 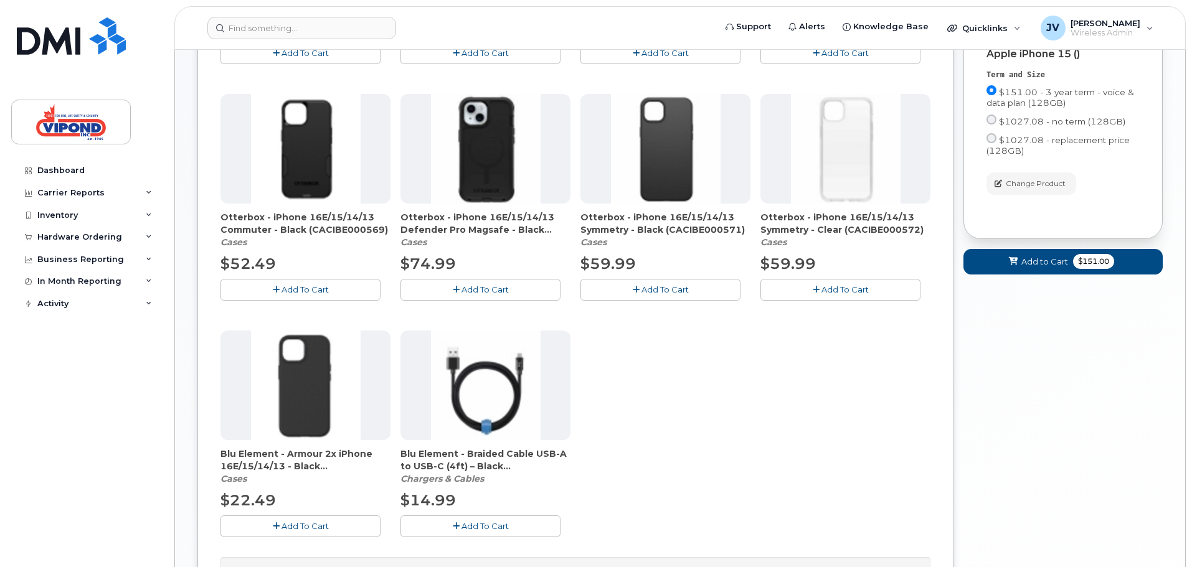 I want to click on span: Otterbox - iPhone 16E/15/14/13 Symmetry - Clear (CACIBE000572), so click(x=845, y=224).